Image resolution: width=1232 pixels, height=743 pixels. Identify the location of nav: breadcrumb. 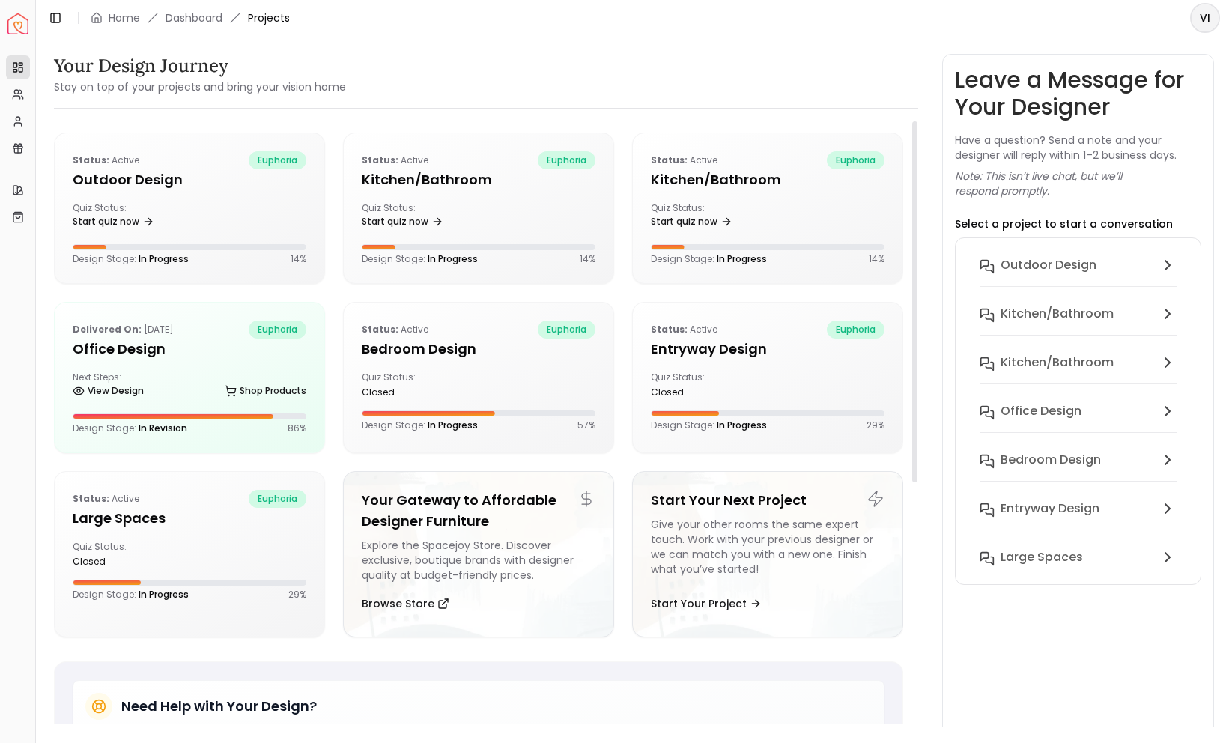
(190, 18).